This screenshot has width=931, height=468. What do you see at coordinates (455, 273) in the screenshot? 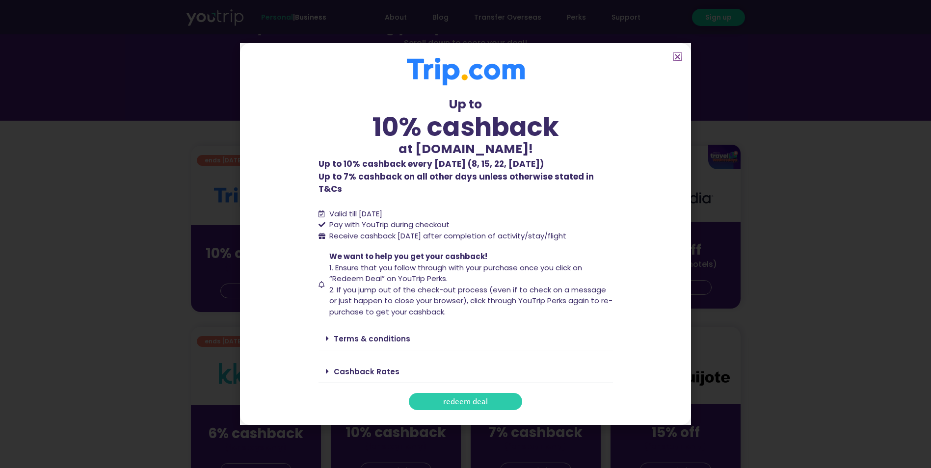
I see `span: 1. Ensure that you follow through with your purchase once you click on “Redeem Deal” on YouTrip P...` at bounding box center [455, 273].